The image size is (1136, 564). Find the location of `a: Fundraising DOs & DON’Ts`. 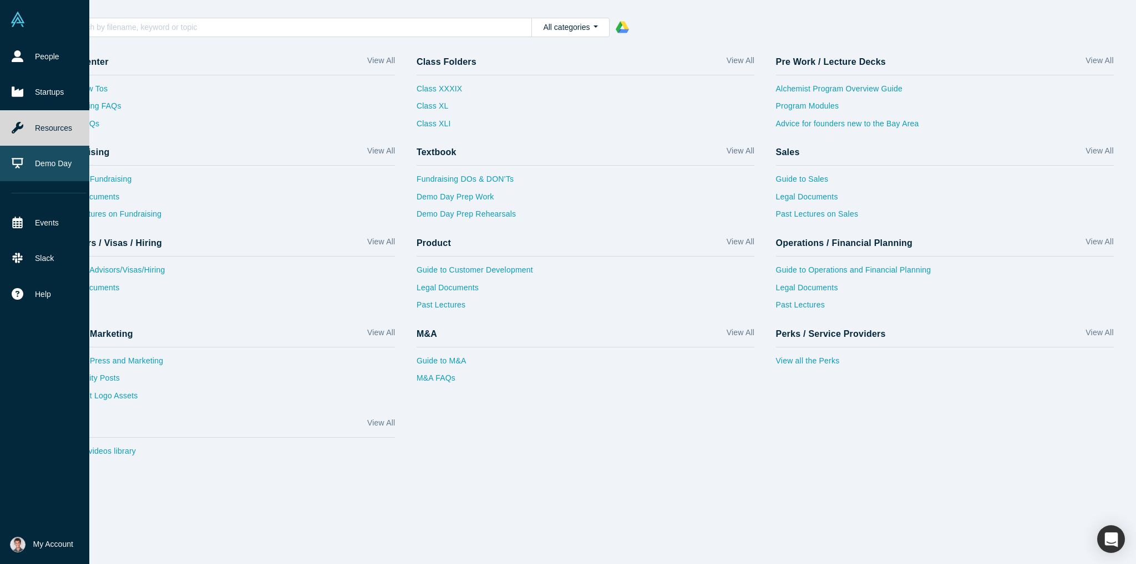

a: Fundraising DOs & DON’Ts is located at coordinates (585, 182).